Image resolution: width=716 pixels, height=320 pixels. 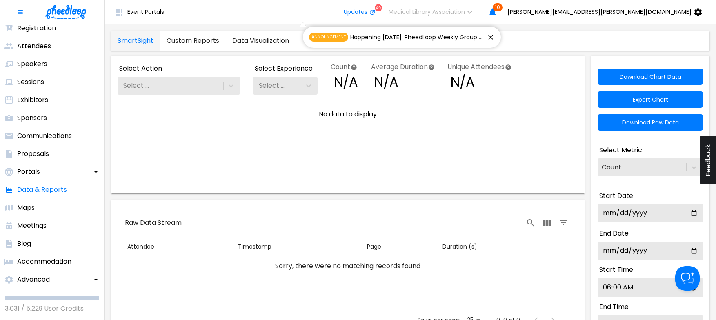 I want to click on button: Search, so click(x=531, y=223).